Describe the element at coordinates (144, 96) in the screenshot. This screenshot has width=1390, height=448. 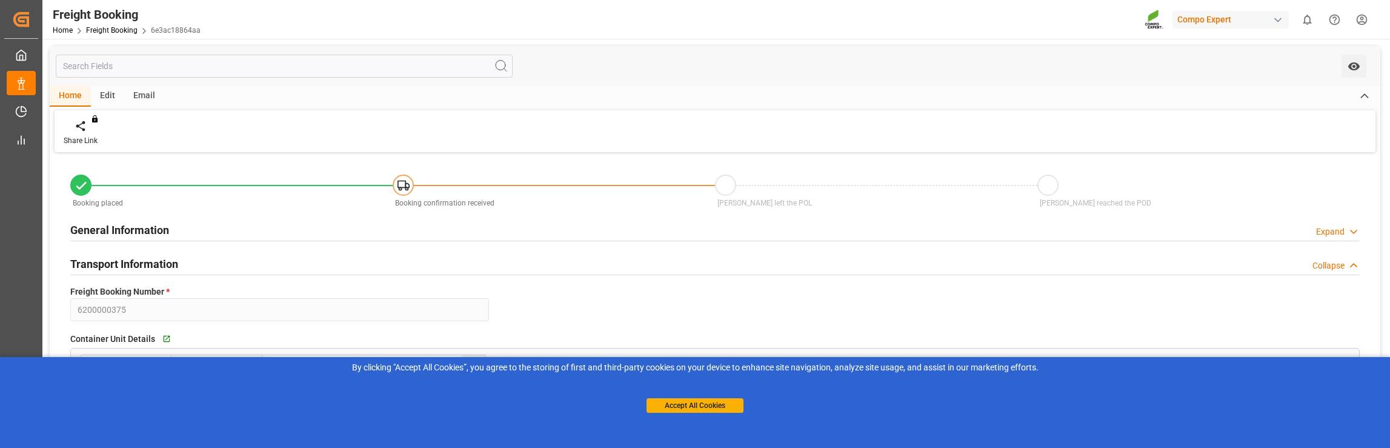
I see `div: Email` at that location.